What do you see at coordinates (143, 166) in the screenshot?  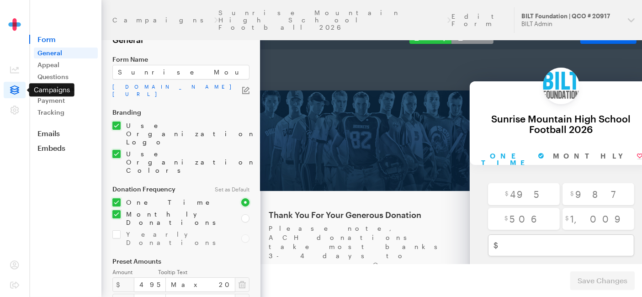 I see `div: Thank You For Your Generous Donation` at bounding box center [143, 166].